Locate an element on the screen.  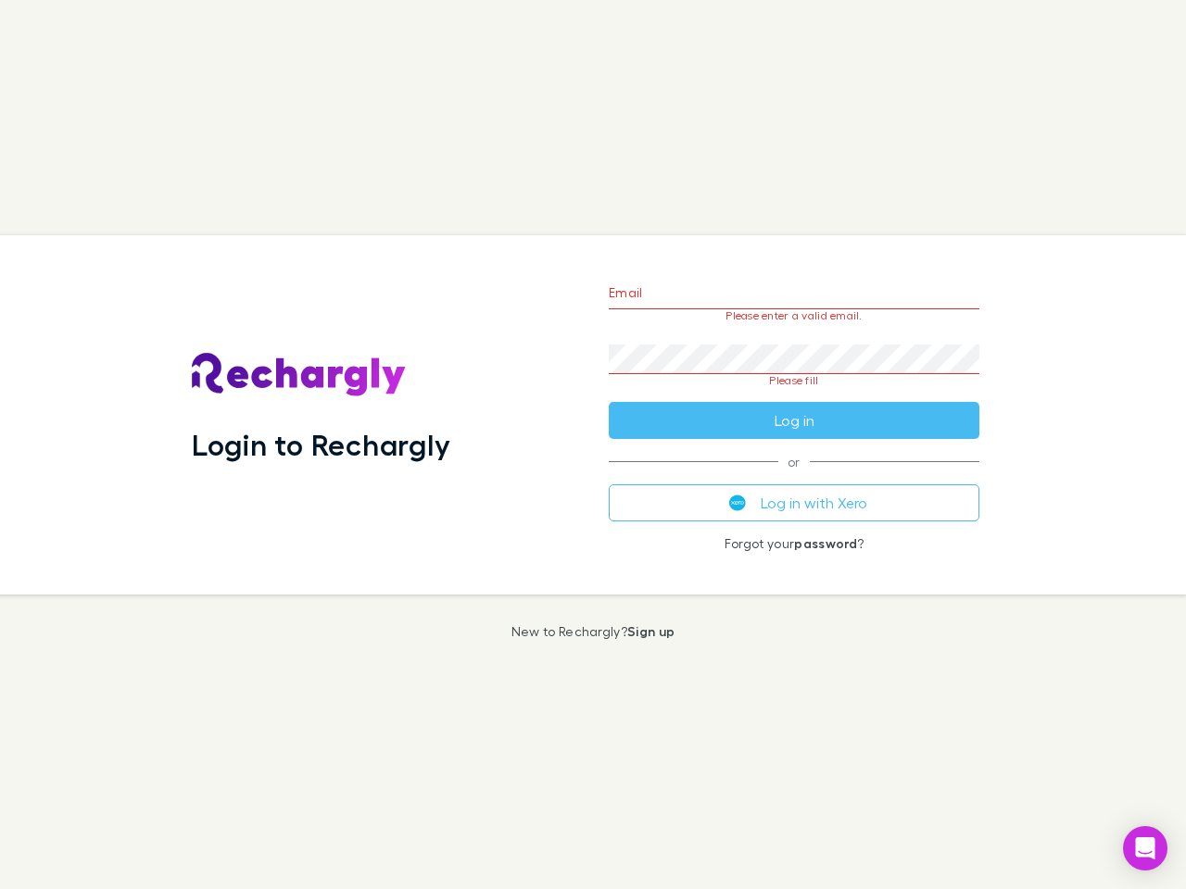
p: Please enter a valid email. is located at coordinates (794, 316).